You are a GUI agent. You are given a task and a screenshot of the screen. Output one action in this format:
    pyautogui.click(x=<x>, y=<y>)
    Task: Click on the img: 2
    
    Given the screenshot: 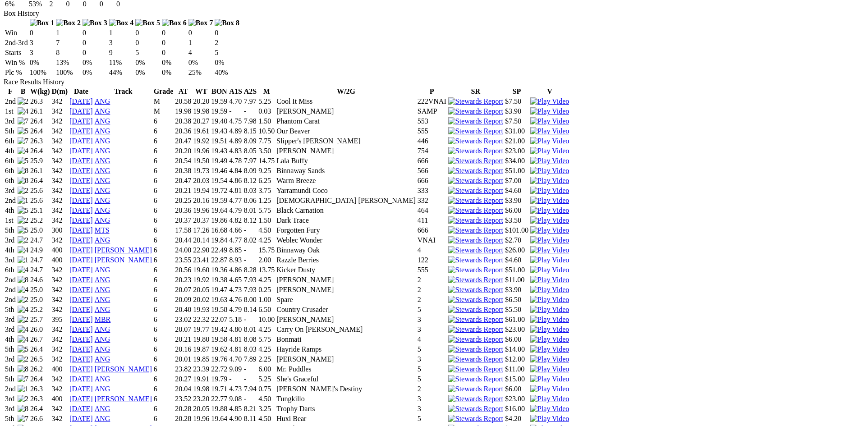 What is the action you would take?
    pyautogui.click(x=23, y=300)
    